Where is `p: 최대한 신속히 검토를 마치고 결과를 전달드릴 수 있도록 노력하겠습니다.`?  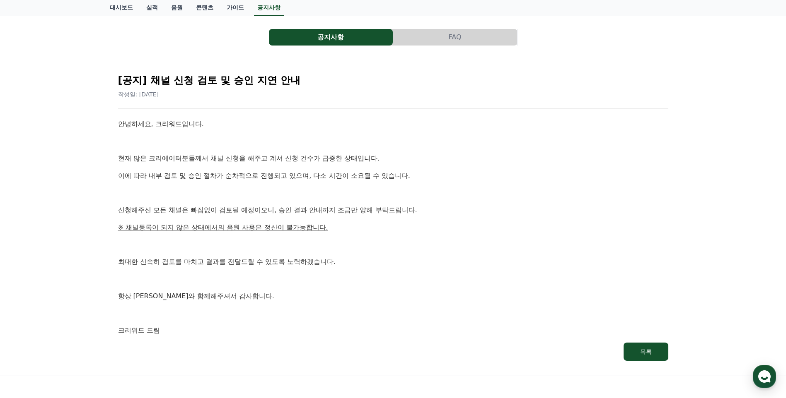
p: 최대한 신속히 검토를 마치고 결과를 전달드릴 수 있도록 노력하겠습니다. is located at coordinates (393, 262).